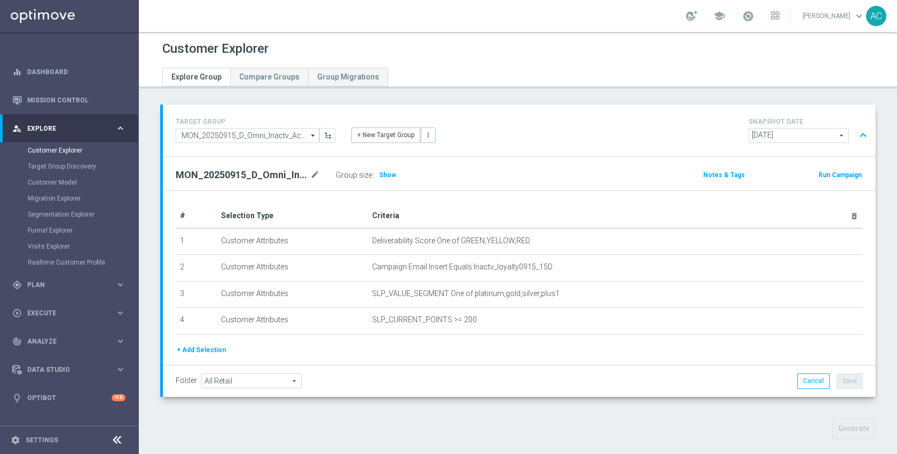  Describe the element at coordinates (840, 175) in the screenshot. I see `button: Run Campaign` at that location.